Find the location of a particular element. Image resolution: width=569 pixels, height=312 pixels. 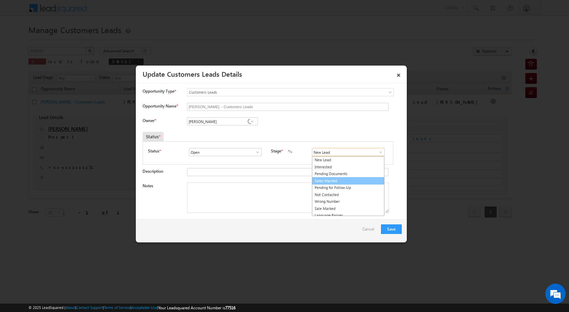

div: Minimize live chat window is located at coordinates (119, 12).